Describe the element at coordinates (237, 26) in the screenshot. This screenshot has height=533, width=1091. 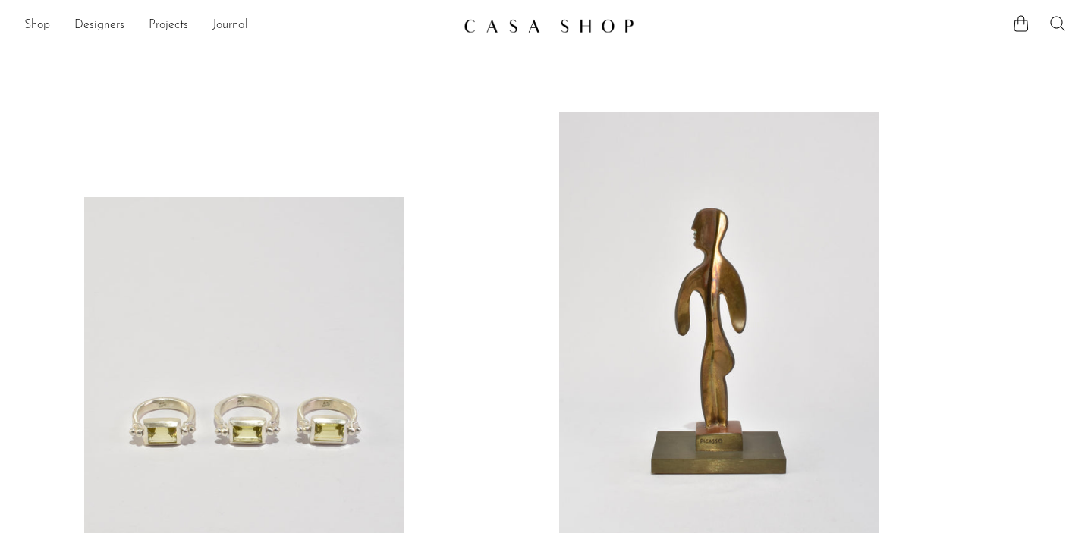
I see `nav: Desktop navigation` at that location.